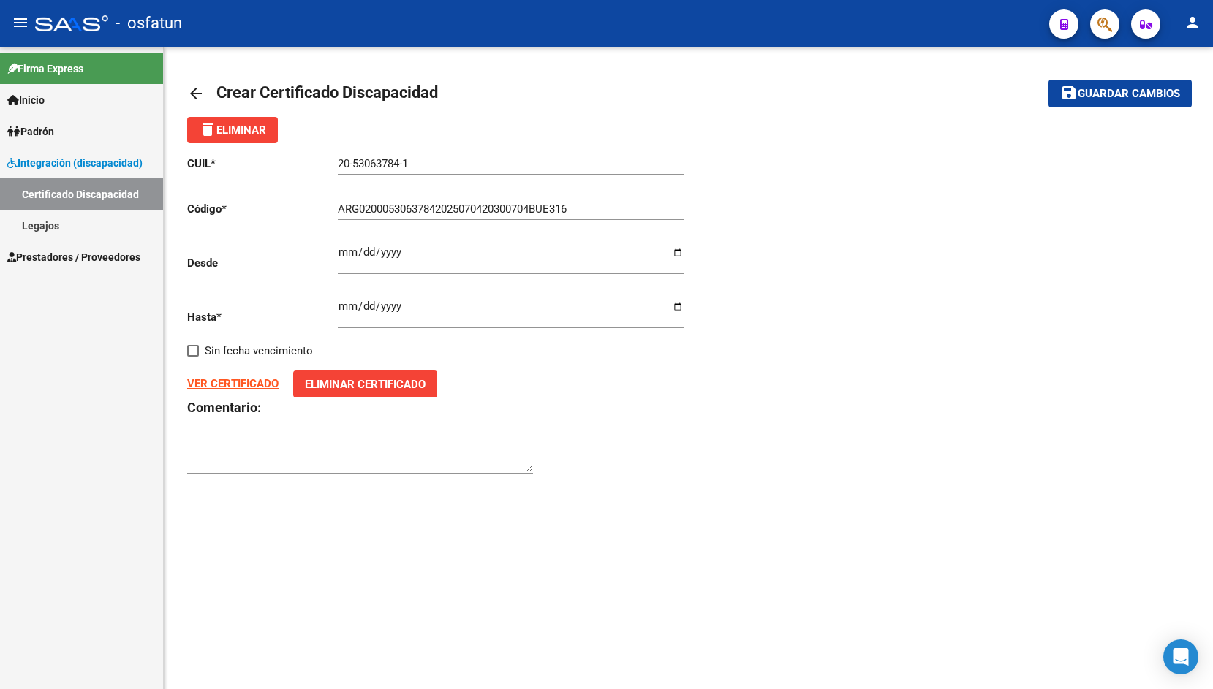  Describe the element at coordinates (1069, 93) in the screenshot. I see `mat-icon: save` at that location.